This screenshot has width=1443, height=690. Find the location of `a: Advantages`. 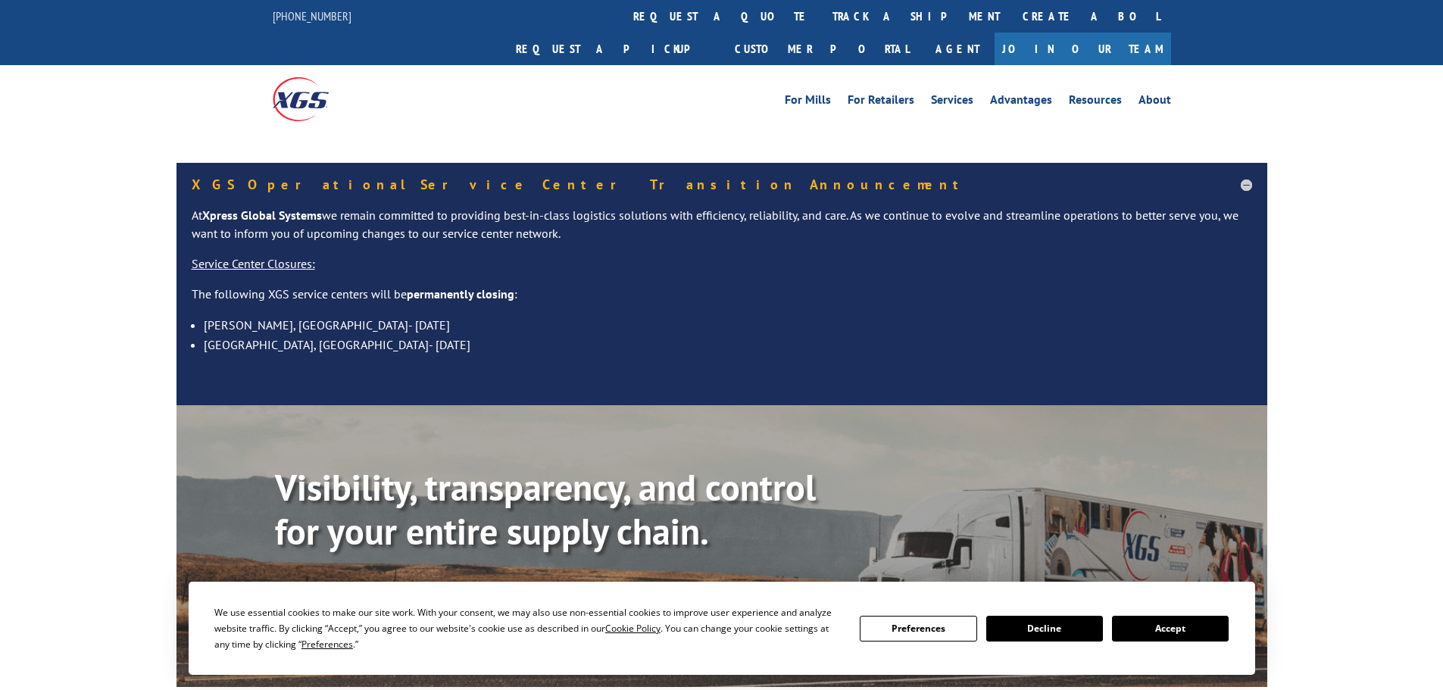

a: Advantages is located at coordinates (1021, 102).